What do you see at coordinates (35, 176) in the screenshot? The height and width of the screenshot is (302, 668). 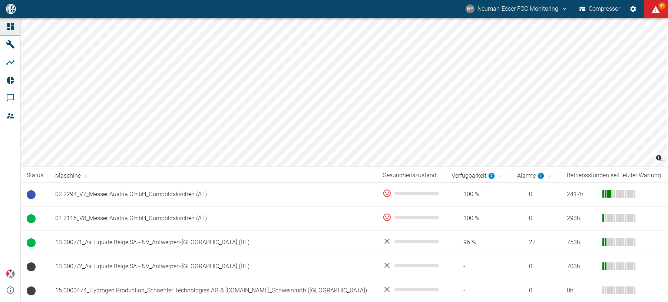 I see `th: Status` at bounding box center [35, 176].